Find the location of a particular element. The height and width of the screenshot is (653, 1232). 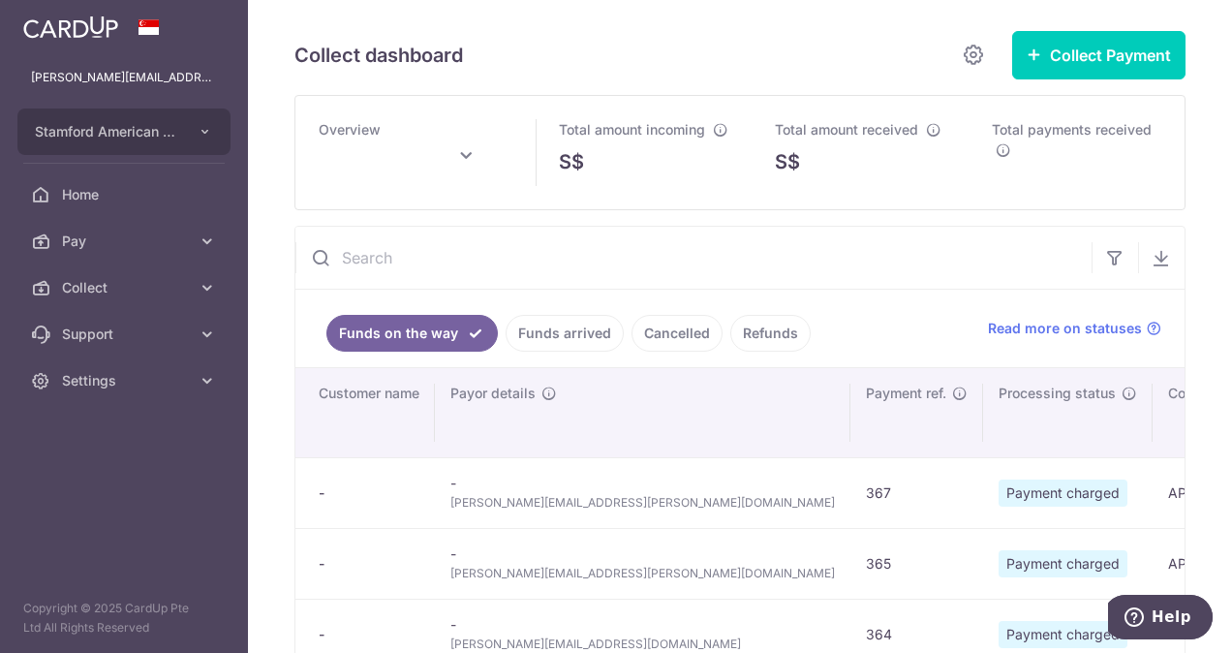

button: Collect Payment is located at coordinates (1099, 55).